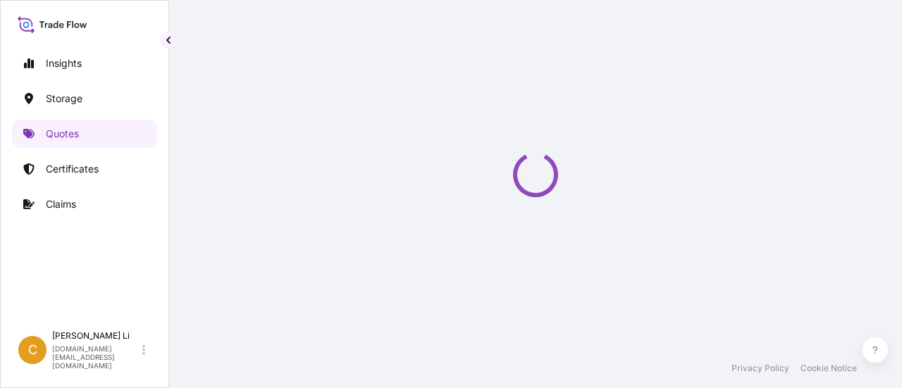  I want to click on p: Quotes, so click(62, 134).